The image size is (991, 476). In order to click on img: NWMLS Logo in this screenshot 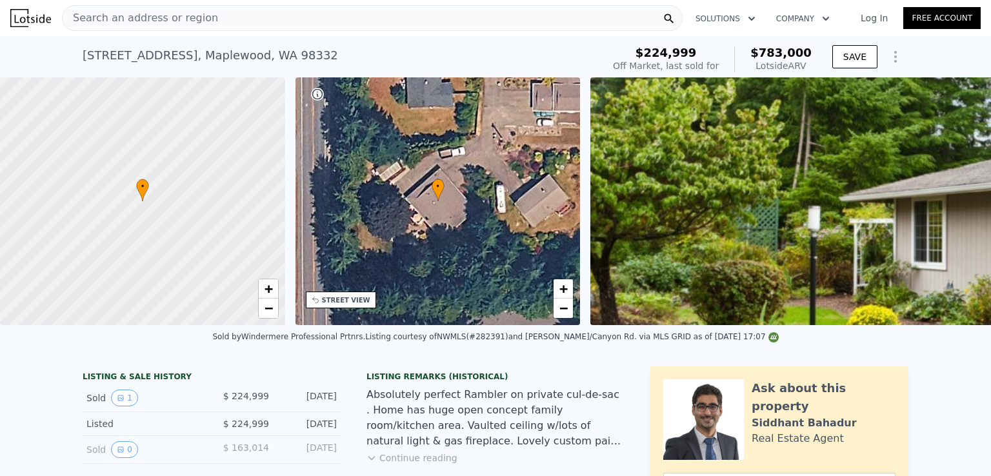, I will do `click(774, 337)`.